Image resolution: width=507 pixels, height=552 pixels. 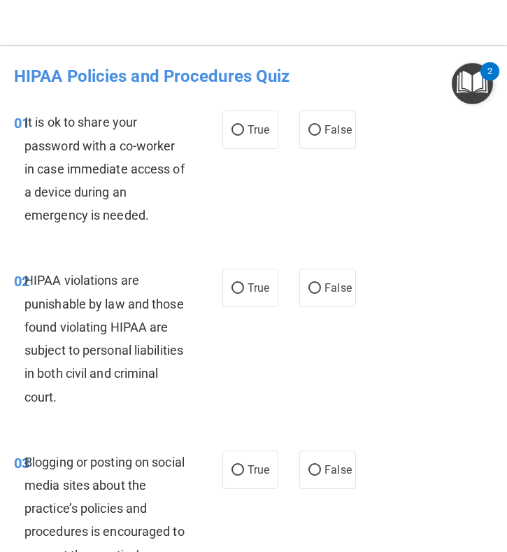 What do you see at coordinates (22, 123) in the screenshot?
I see `span: 01` at bounding box center [22, 123].